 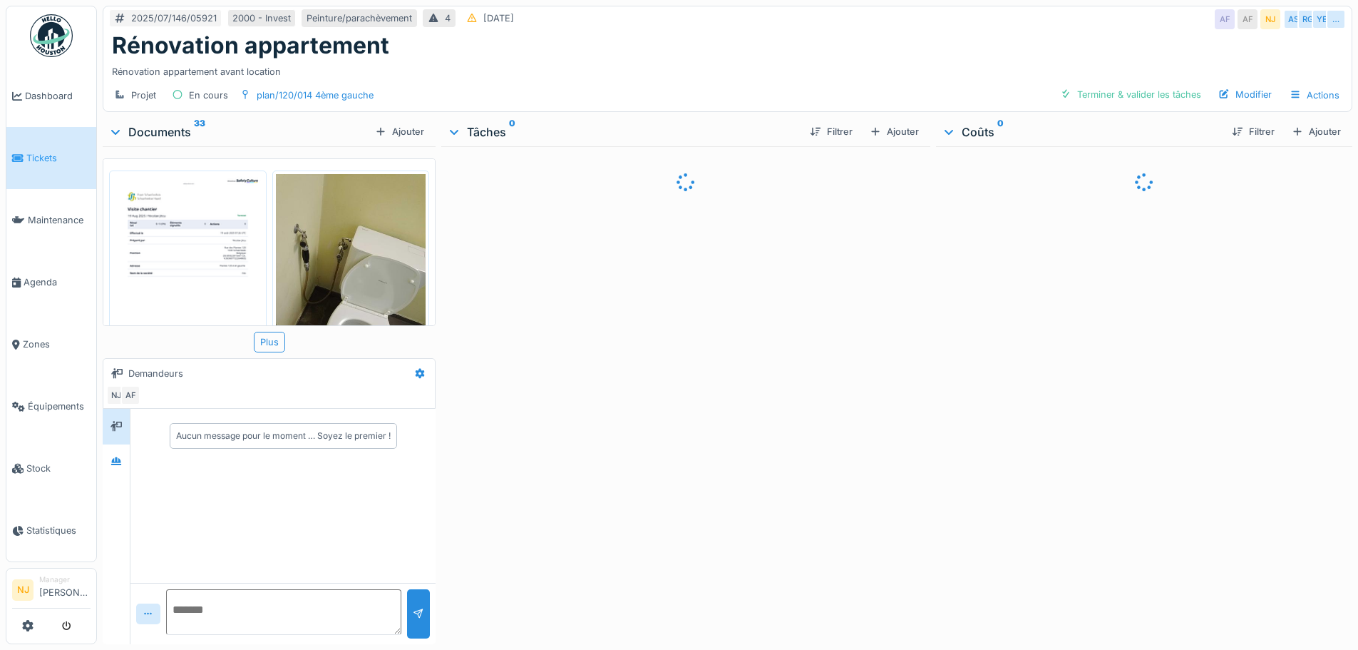 I want to click on div: Actions, so click(x=1315, y=95).